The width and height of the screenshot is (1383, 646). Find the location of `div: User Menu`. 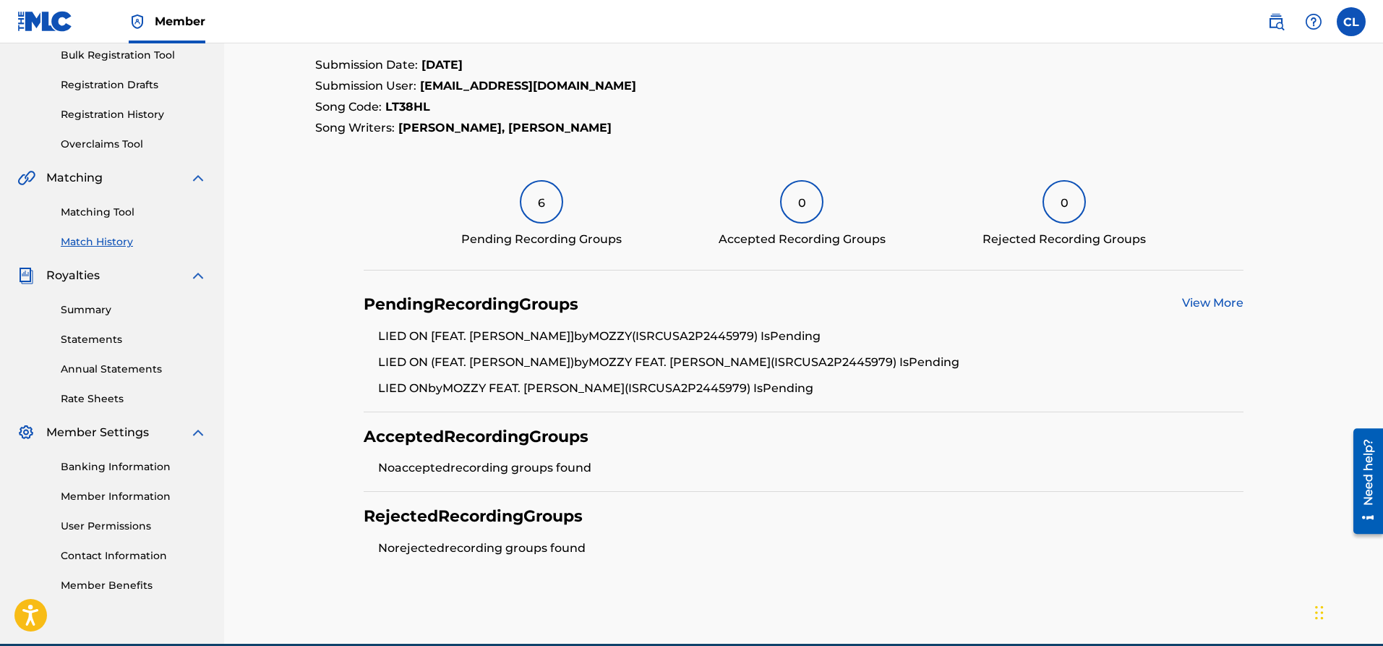

div: User Menu is located at coordinates (1352, 22).